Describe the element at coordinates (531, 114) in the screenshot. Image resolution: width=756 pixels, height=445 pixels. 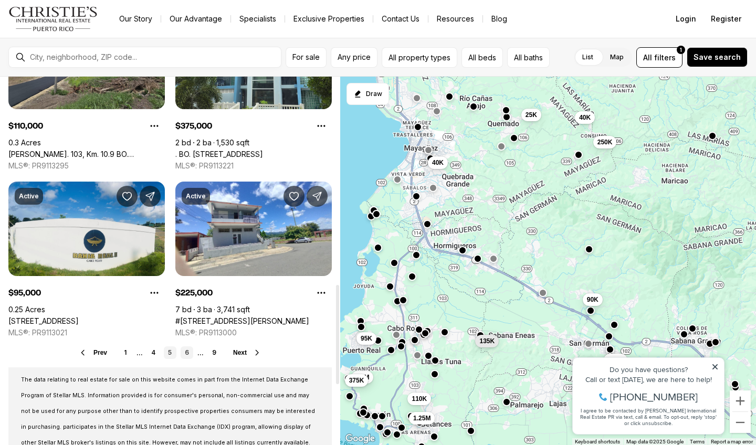
I see `span: 25K` at that location.